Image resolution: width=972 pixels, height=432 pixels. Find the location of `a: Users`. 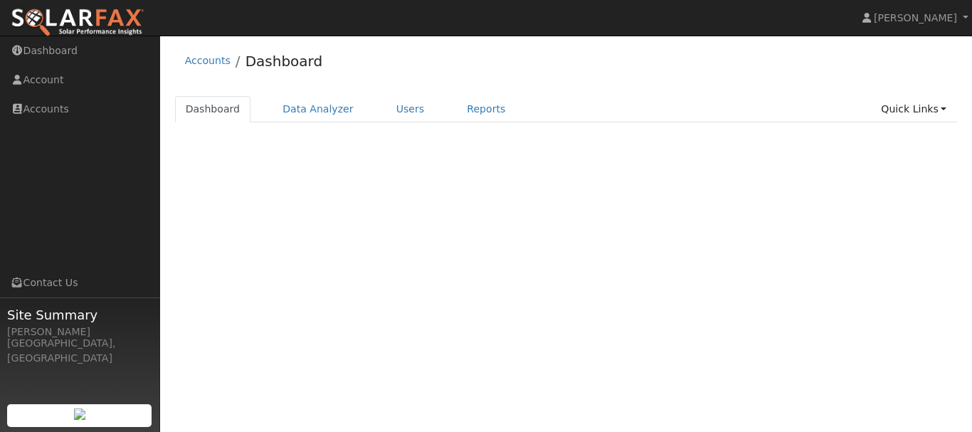

a: Users is located at coordinates (411, 109).